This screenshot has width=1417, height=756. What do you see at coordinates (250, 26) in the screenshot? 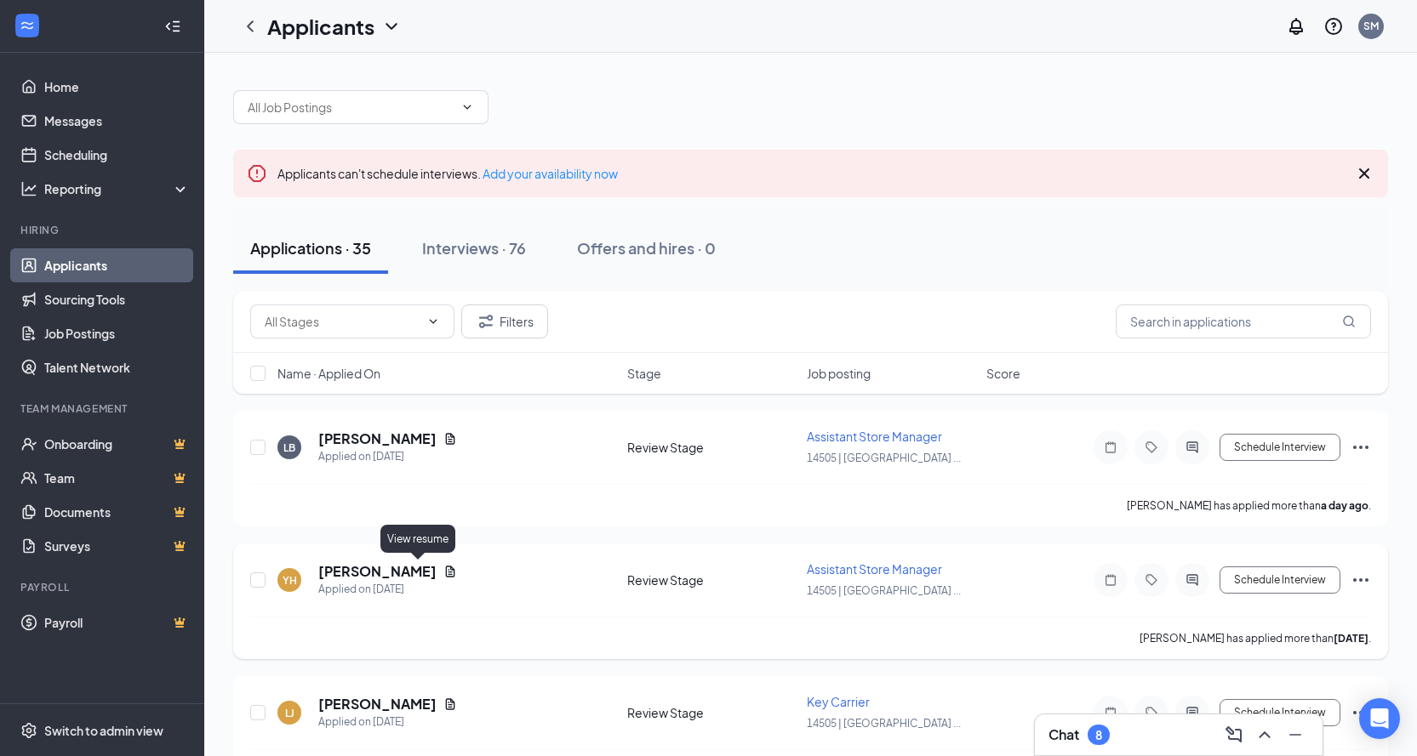
I see `a: ChevronLeft` at bounding box center [250, 26].